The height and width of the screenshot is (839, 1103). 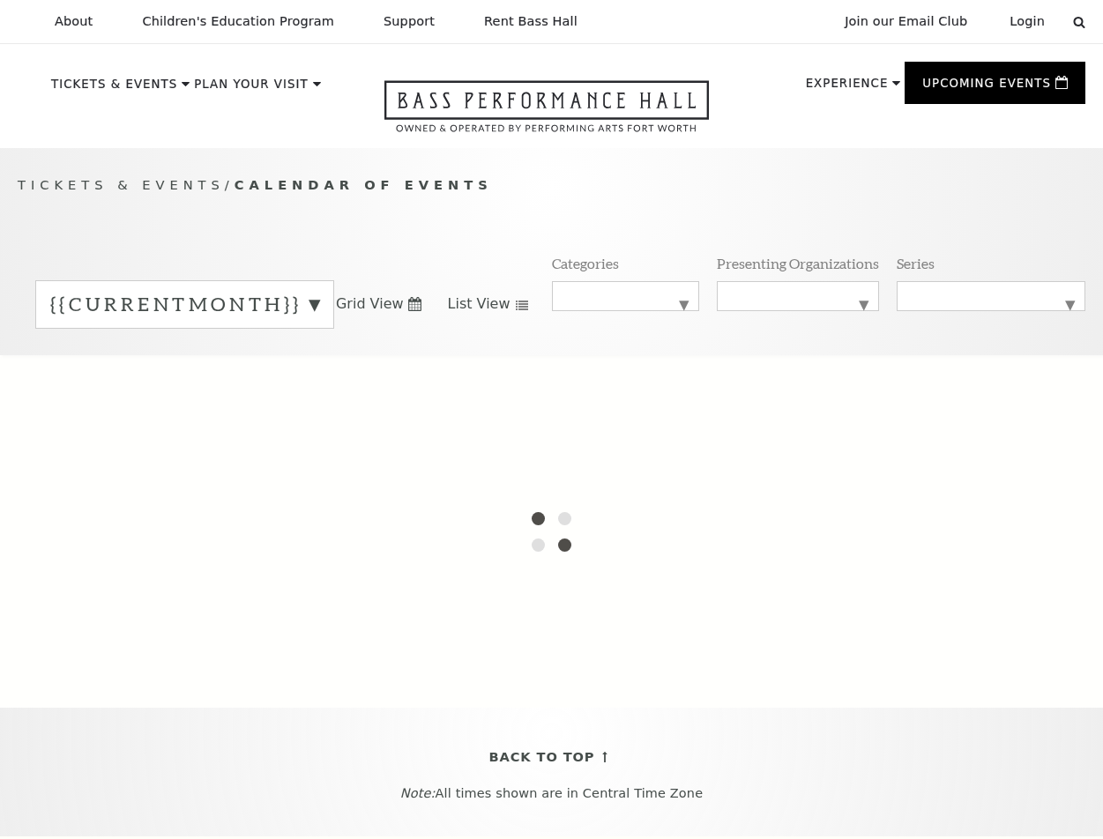 I want to click on p: Series, so click(x=915, y=263).